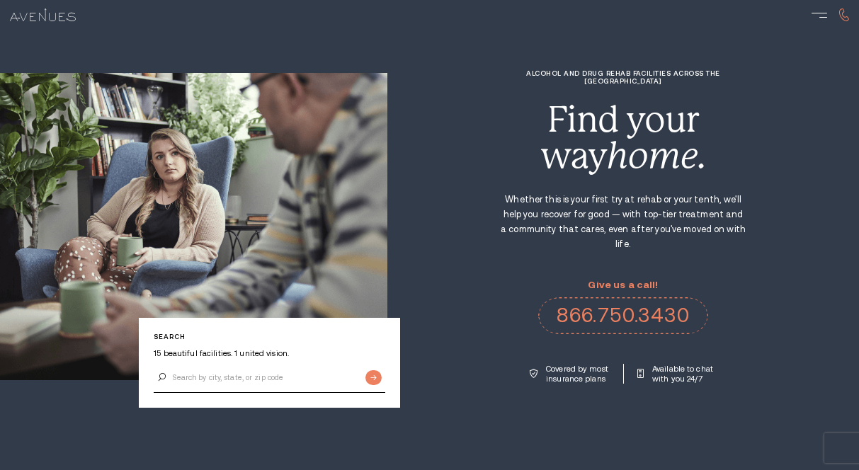  Describe the element at coordinates (656, 156) in the screenshot. I see `i: home.` at that location.